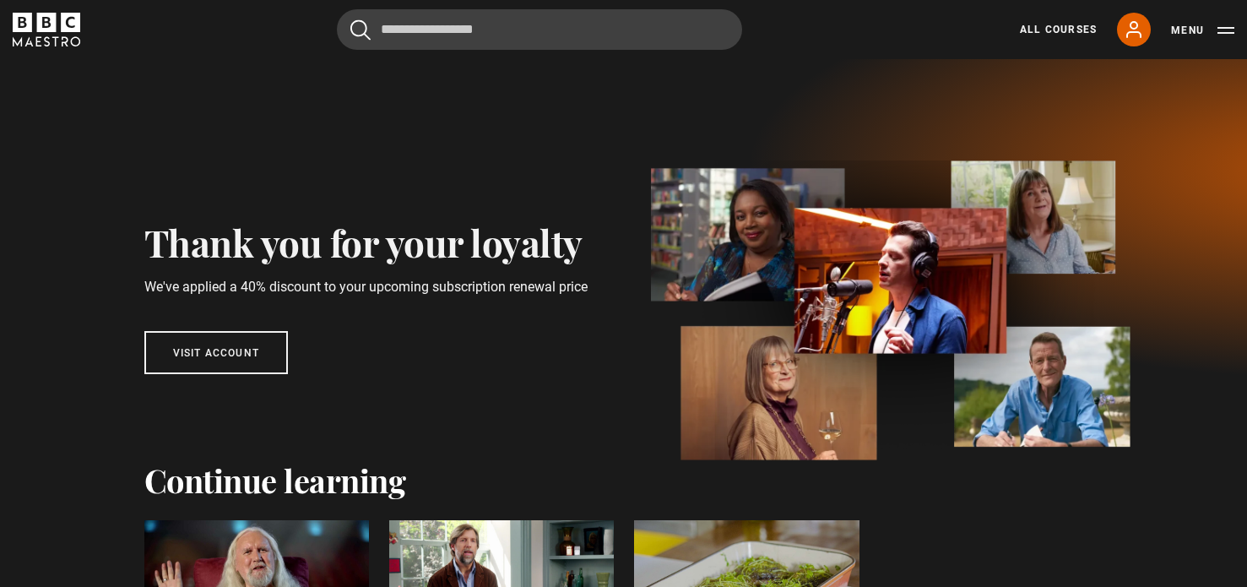 The image size is (1247, 587). What do you see at coordinates (1203, 30) in the screenshot?
I see `button: Toggle navigation` at bounding box center [1203, 30].